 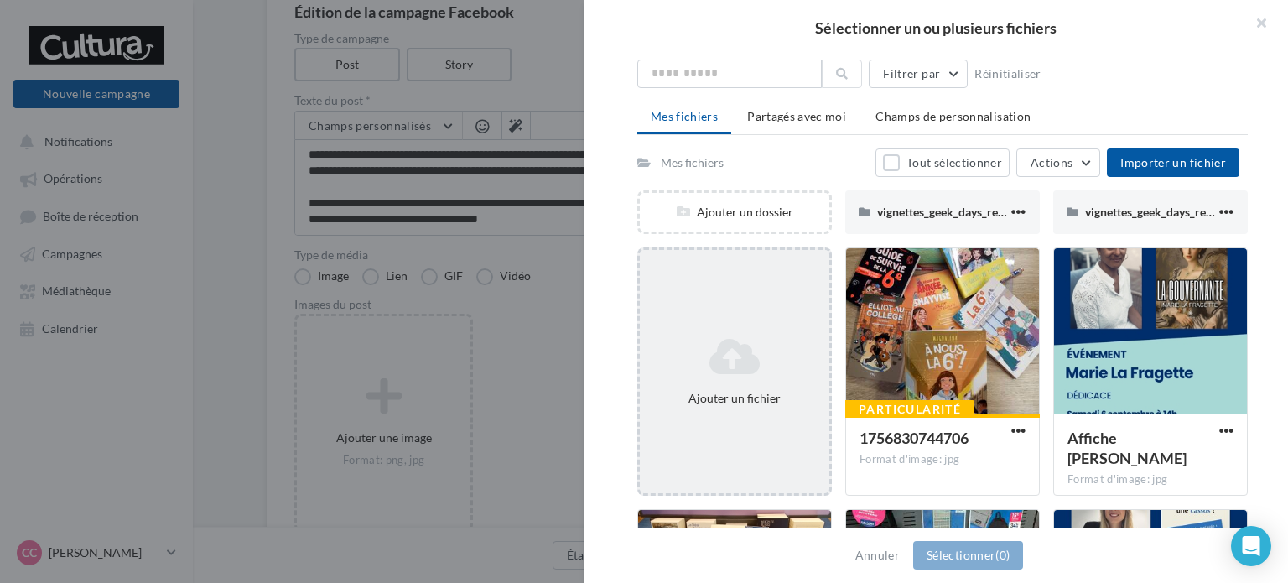 What do you see at coordinates (943, 163) in the screenshot?
I see `button: Tout sélectionner` at bounding box center [943, 163].